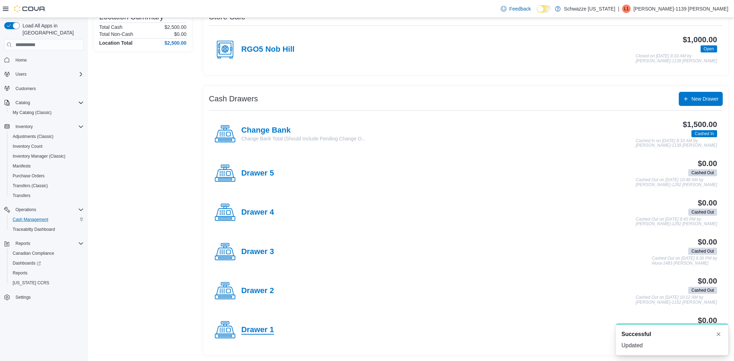  I want to click on h4: $2,500.00, so click(176, 43).